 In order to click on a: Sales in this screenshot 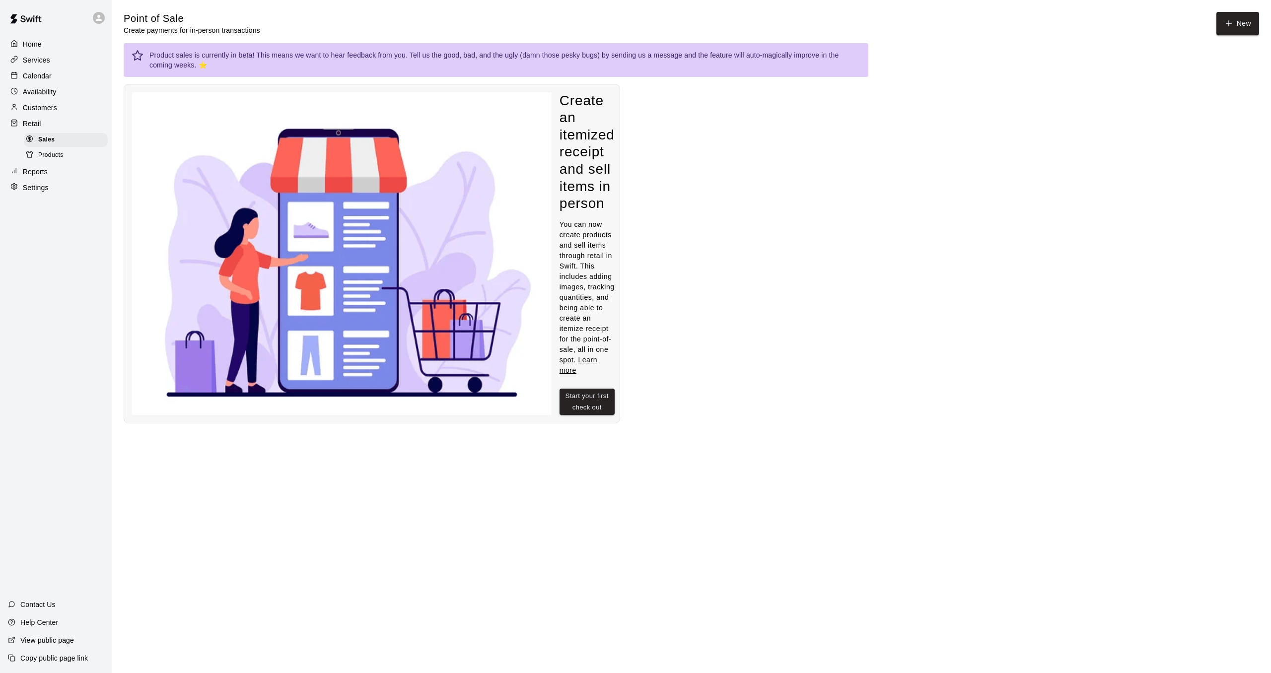, I will do `click(68, 139)`.